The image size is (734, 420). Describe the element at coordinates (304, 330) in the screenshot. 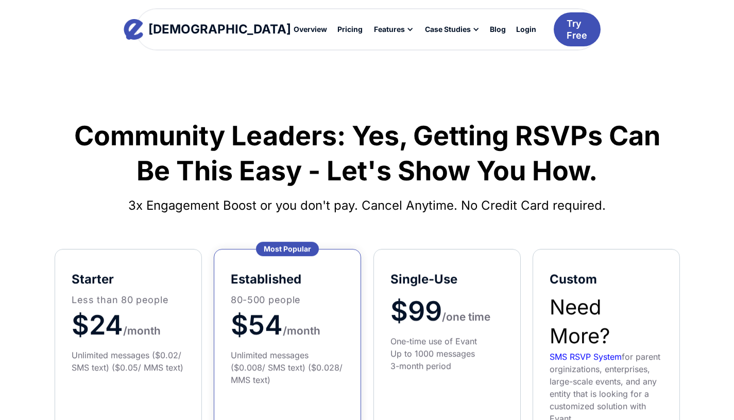

I see `span: month` at that location.